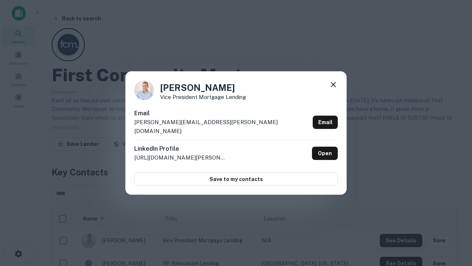 This screenshot has height=266, width=472. I want to click on img: 1520878720083, so click(144, 90).